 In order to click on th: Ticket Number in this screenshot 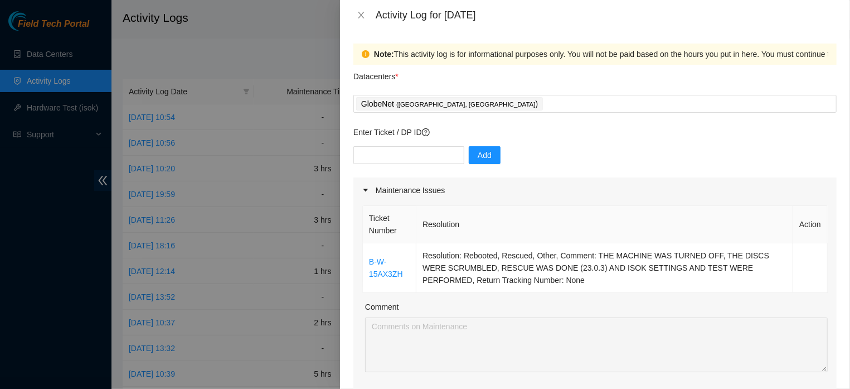, I will do `click(390, 224)`.